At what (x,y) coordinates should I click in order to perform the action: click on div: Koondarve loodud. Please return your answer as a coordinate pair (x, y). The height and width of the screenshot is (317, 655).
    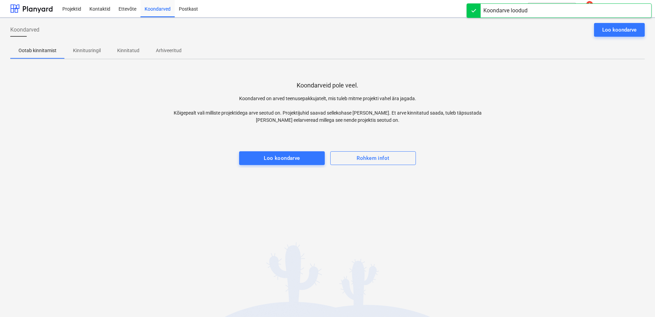
    Looking at the image, I should click on (505, 11).